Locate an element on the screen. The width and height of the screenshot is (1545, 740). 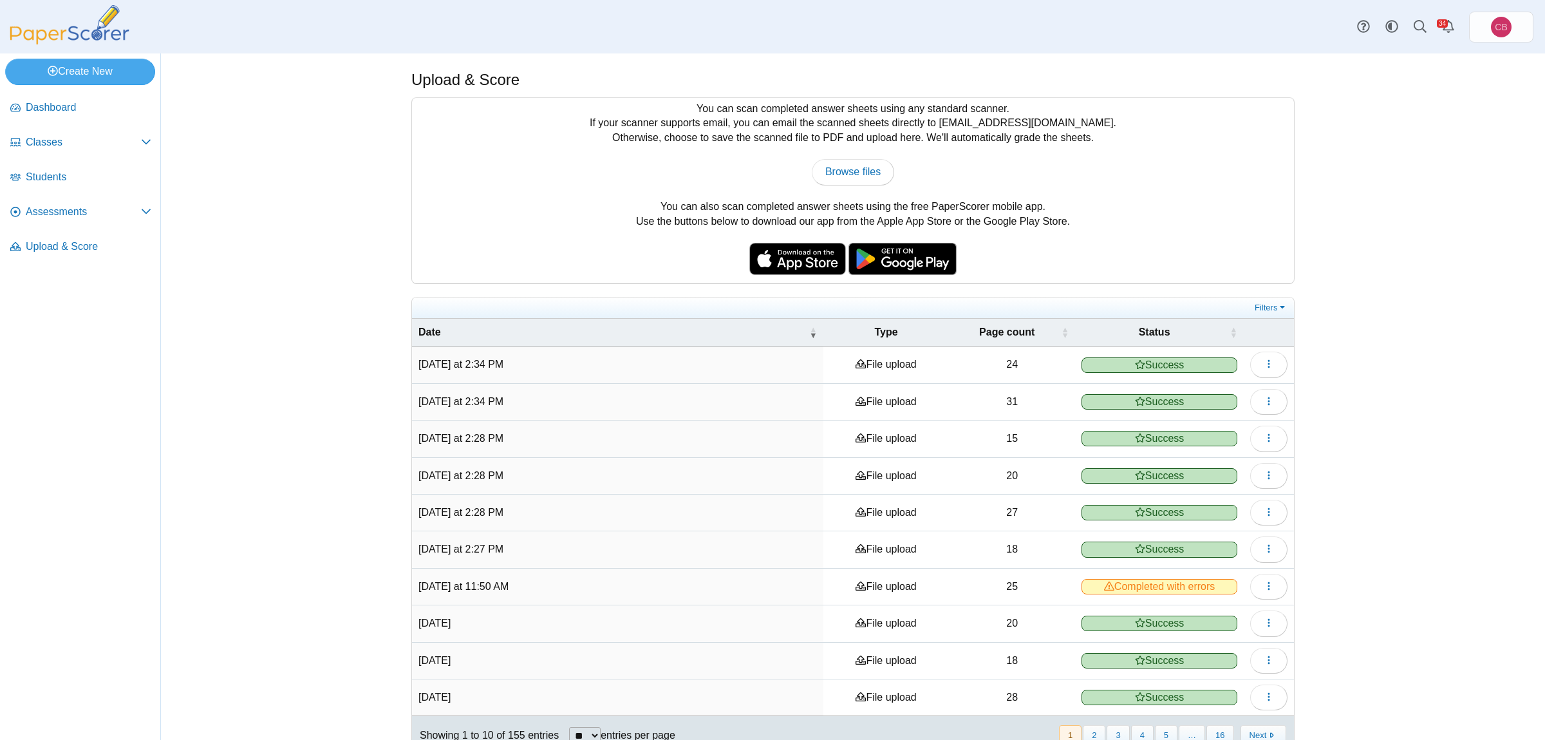
span: Status : Activate to sort is located at coordinates (1234, 332).